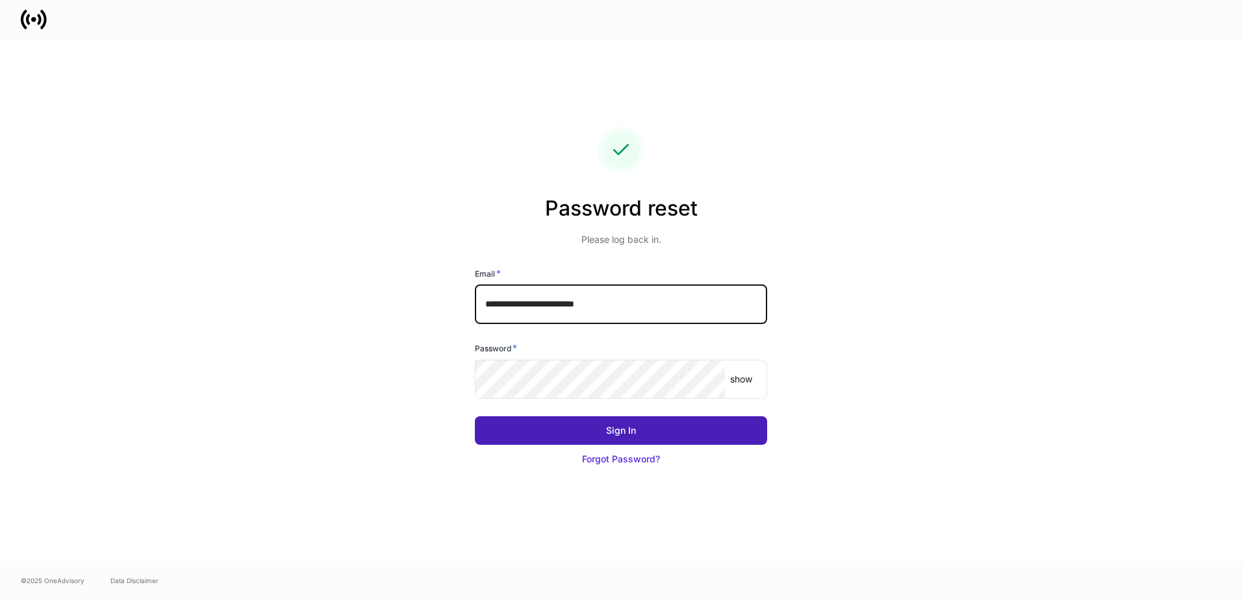  What do you see at coordinates (53, 581) in the screenshot?
I see `span: © 2025 OneAdvisory` at bounding box center [53, 581].